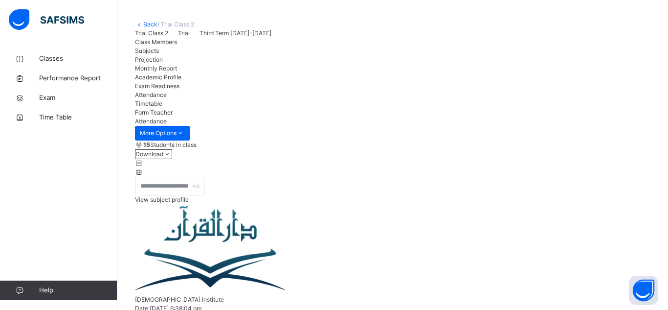  What do you see at coordinates (644, 290) in the screenshot?
I see `button: Open asap` at bounding box center [644, 290].